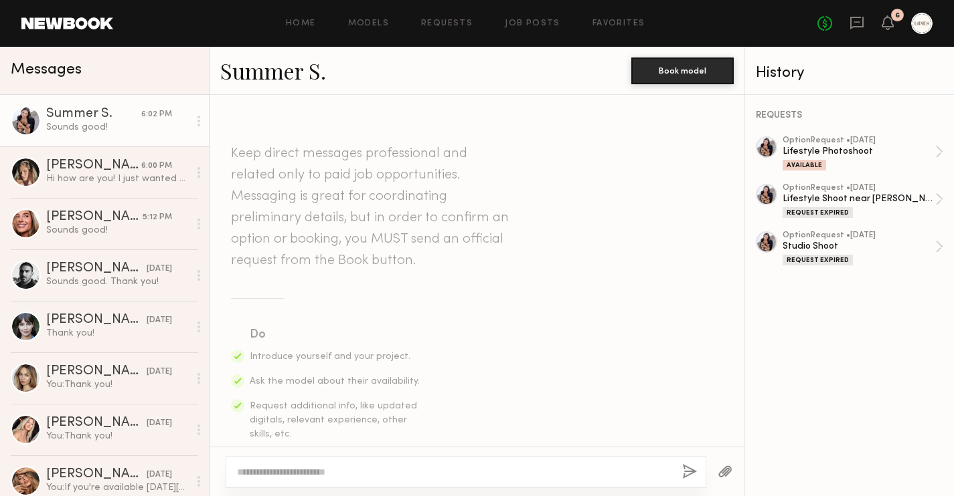 The width and height of the screenshot is (954, 496). I want to click on a: Summer S., so click(273, 70).